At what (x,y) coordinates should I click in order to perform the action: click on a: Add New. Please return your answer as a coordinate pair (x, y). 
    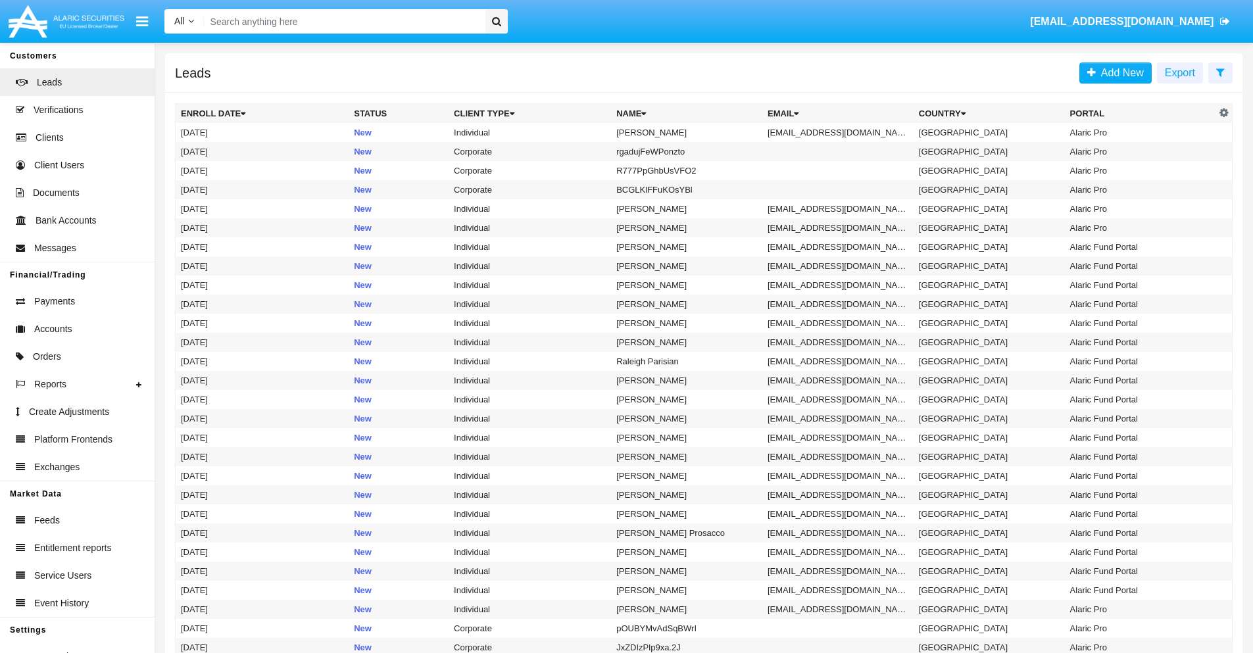
    Looking at the image, I should click on (1116, 73).